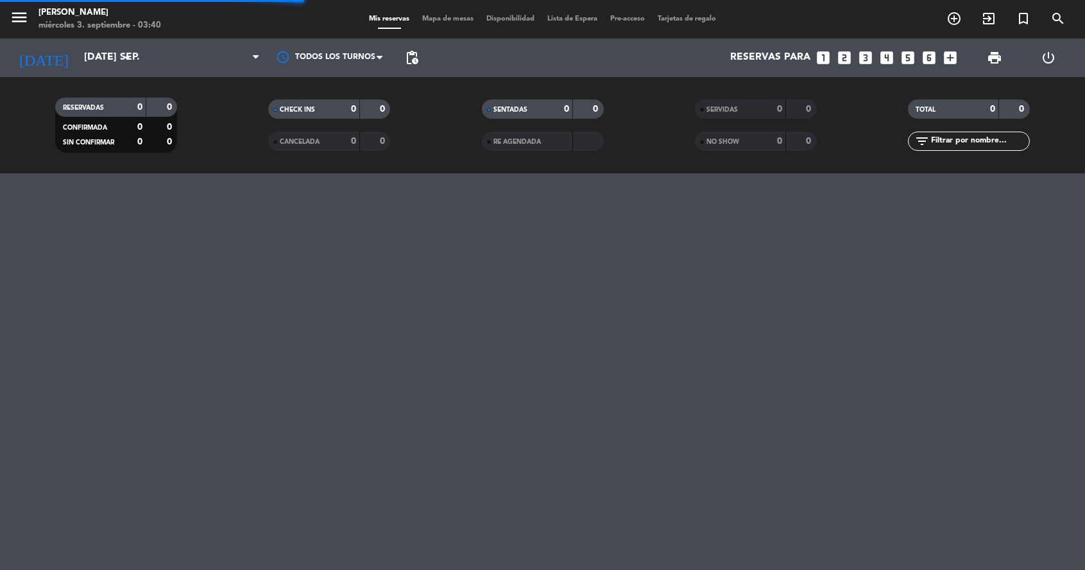 This screenshot has height=570, width=1085. What do you see at coordinates (950, 58) in the screenshot?
I see `i: add_box` at bounding box center [950, 58].